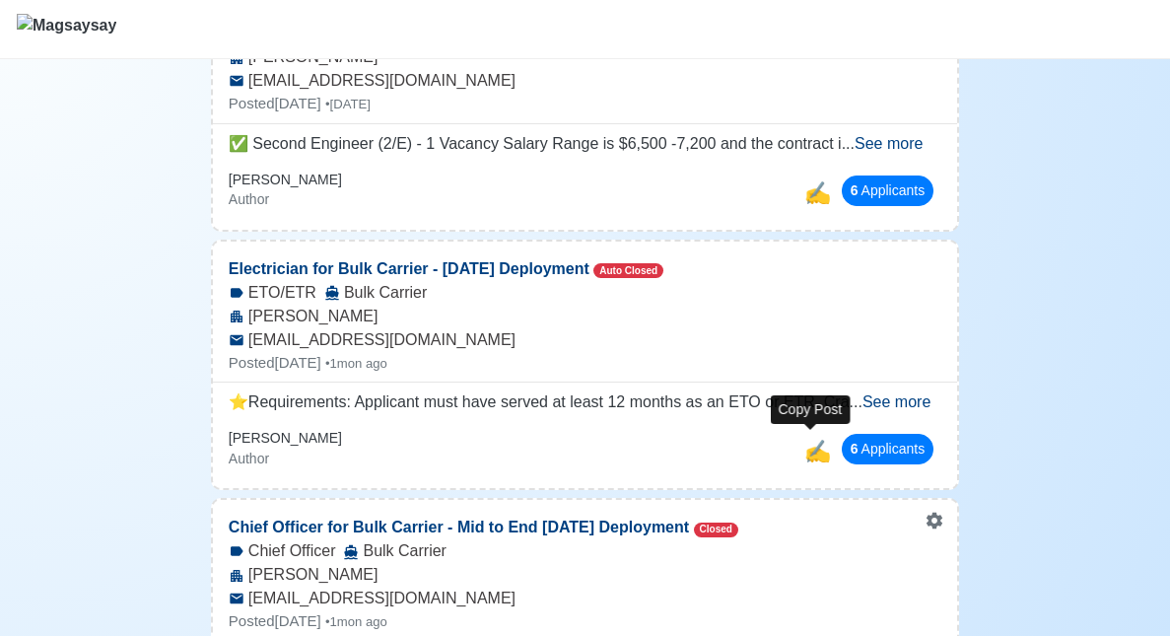 Image resolution: width=1170 pixels, height=636 pixels. What do you see at coordinates (66, 32) in the screenshot?
I see `img: Magsaysay` at bounding box center [66, 32].